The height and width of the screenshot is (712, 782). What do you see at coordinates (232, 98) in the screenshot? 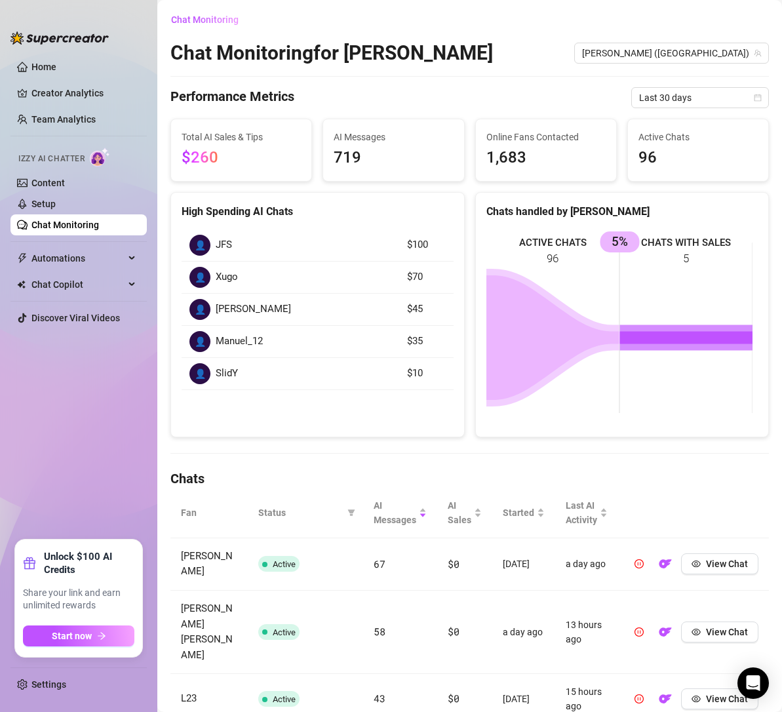
I see `h4: Performance Metrics` at bounding box center [232, 98].